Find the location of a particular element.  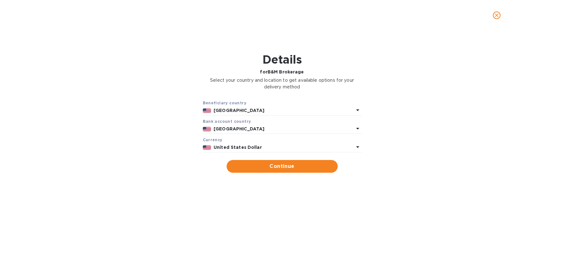

img: USD is located at coordinates (207, 147).